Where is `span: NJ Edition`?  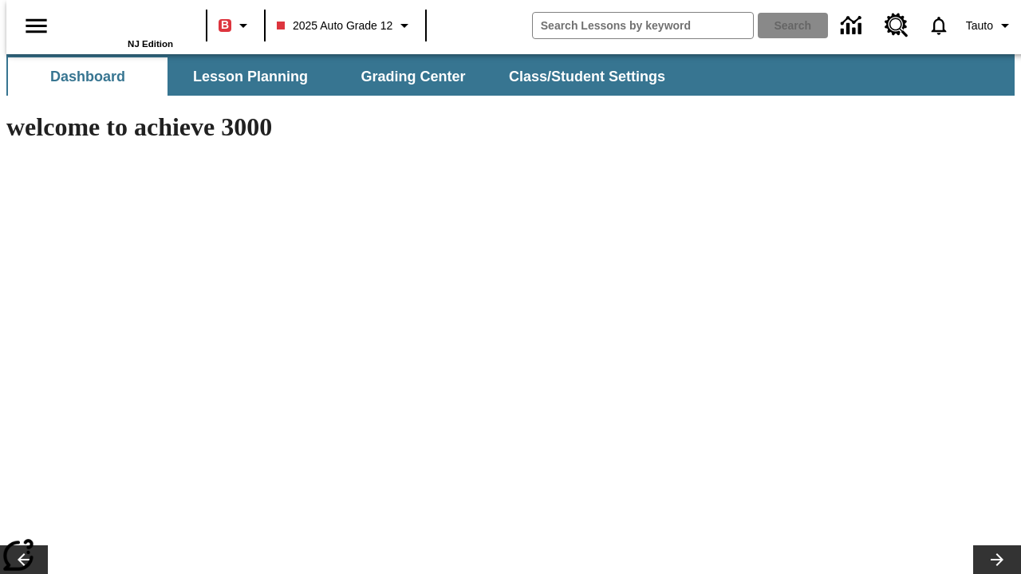 span: NJ Edition is located at coordinates (150, 44).